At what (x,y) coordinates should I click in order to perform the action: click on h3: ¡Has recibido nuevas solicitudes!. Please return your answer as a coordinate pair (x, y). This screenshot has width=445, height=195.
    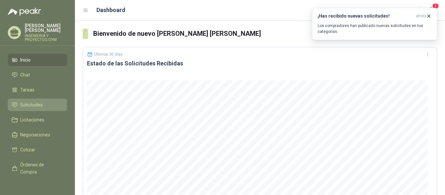
    Looking at the image, I should click on (366, 16).